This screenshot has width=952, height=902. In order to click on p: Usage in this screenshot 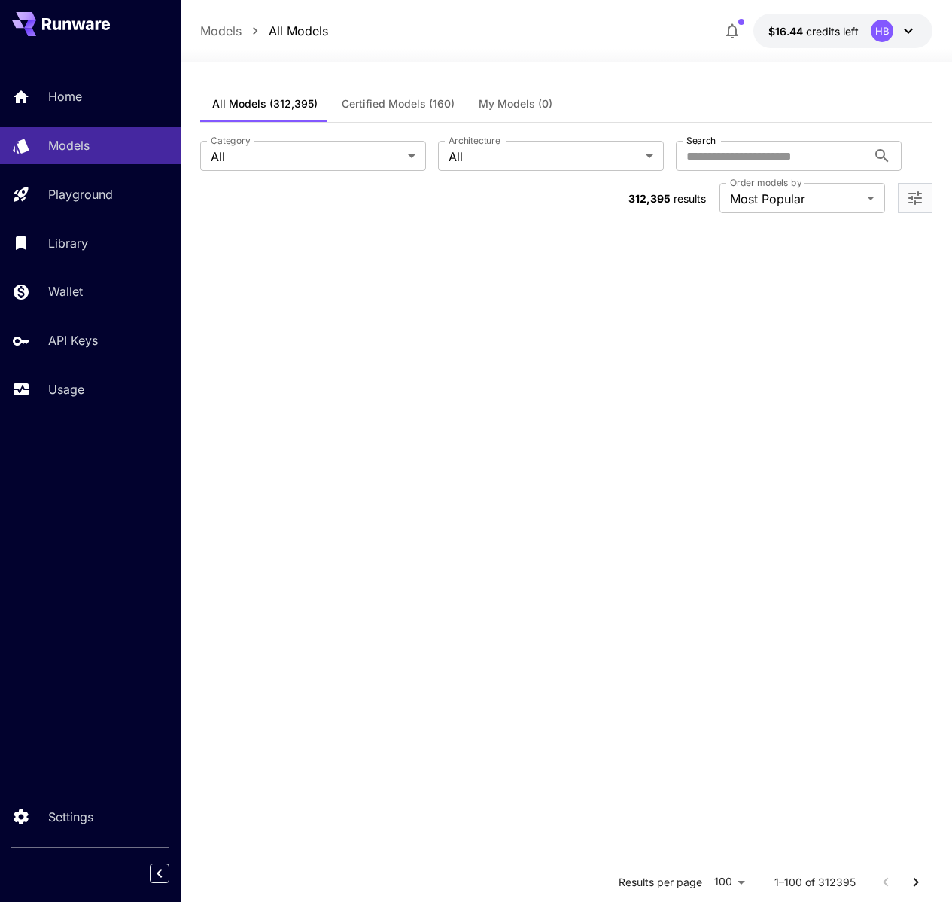, I will do `click(66, 389)`.